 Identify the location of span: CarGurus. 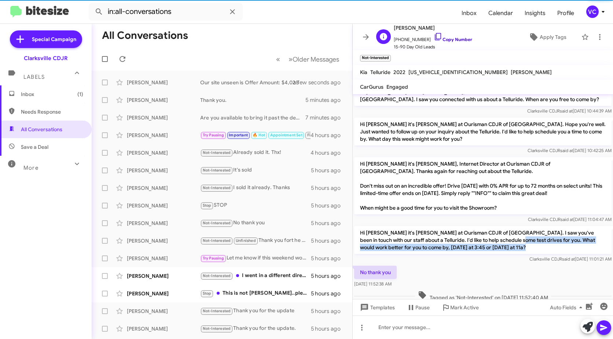
(372, 87).